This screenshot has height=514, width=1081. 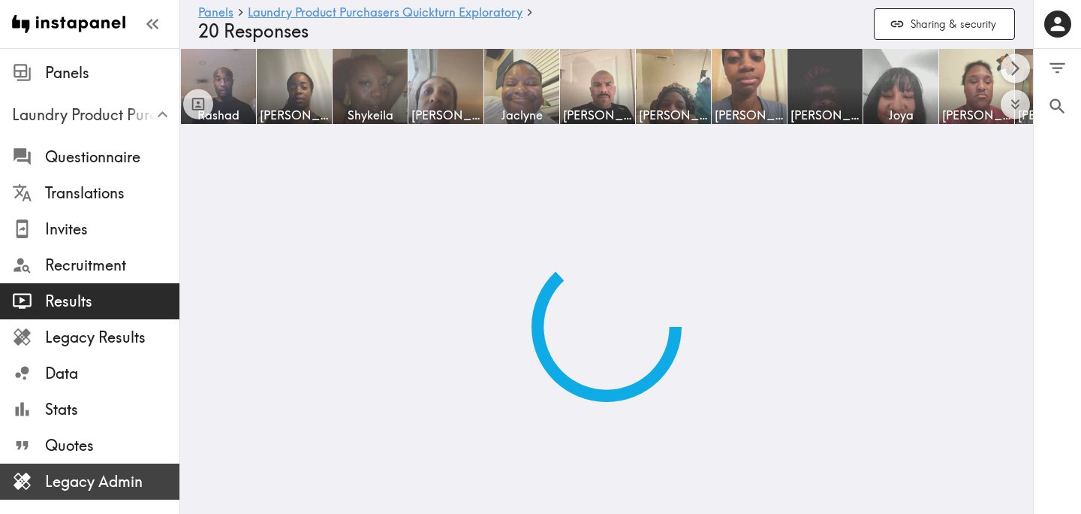 What do you see at coordinates (112, 481) in the screenshot?
I see `span: Legacy Admin` at bounding box center [112, 481].